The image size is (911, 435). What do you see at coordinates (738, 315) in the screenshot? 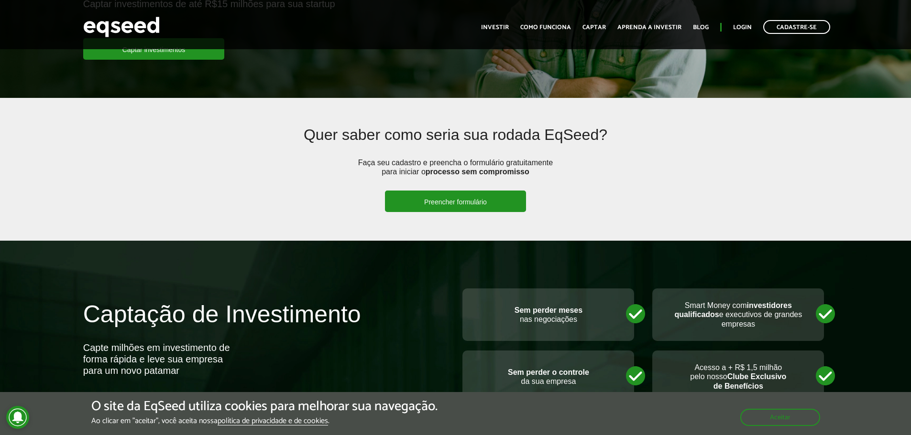
I see `p: Smart Money com e executivos de grandes empresas` at bounding box center [738, 315].